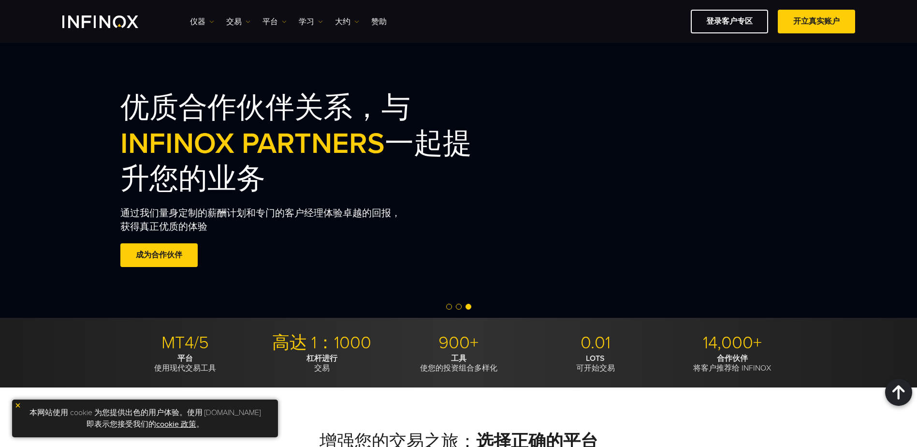 This screenshot has height=447, width=917. Describe the element at coordinates (459, 363) in the screenshot. I see `p: 使您的投资组合多样化` at that location.